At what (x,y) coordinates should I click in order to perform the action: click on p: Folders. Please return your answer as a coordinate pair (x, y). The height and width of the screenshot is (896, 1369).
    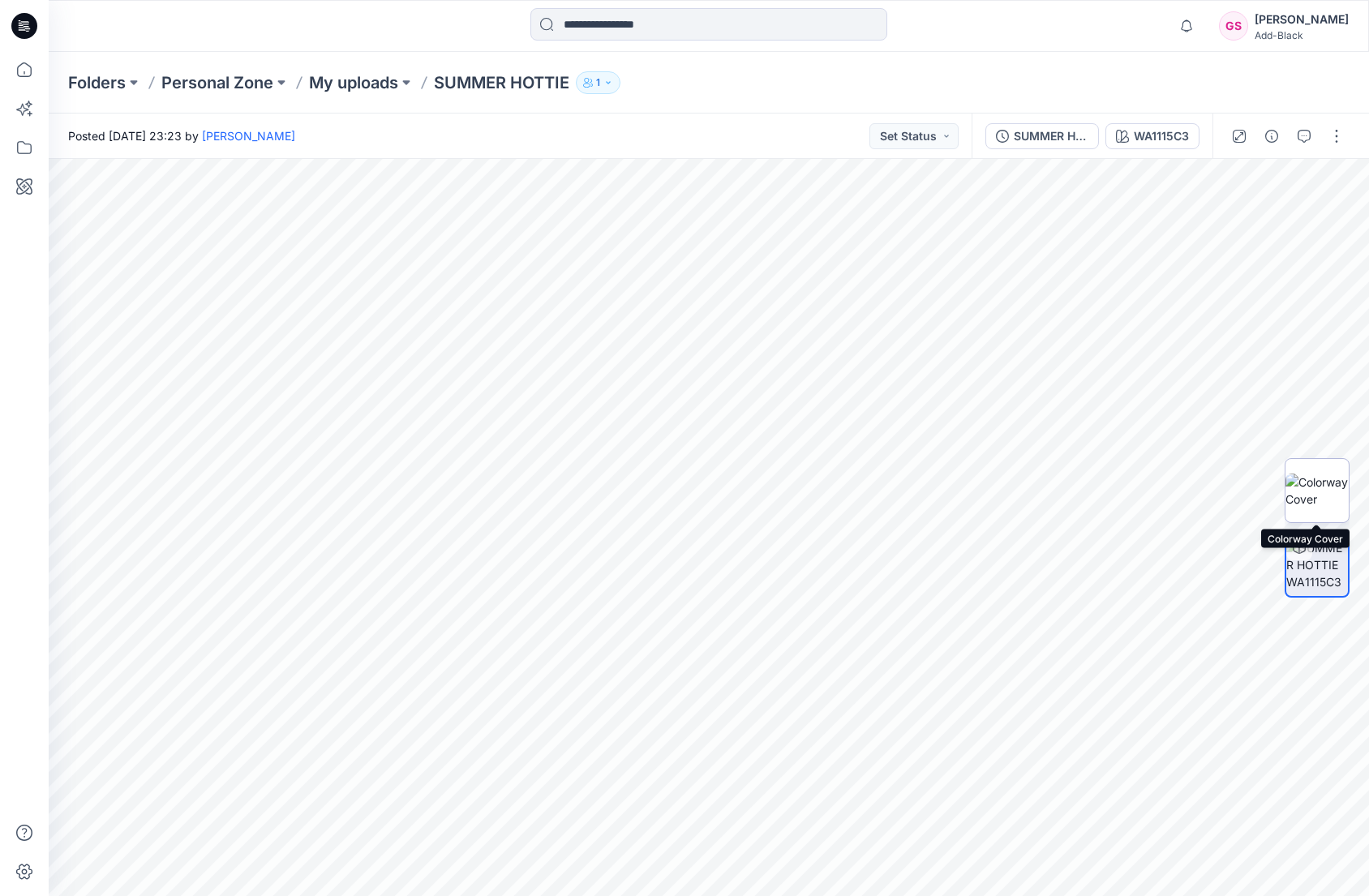
    Looking at the image, I should click on (97, 83).